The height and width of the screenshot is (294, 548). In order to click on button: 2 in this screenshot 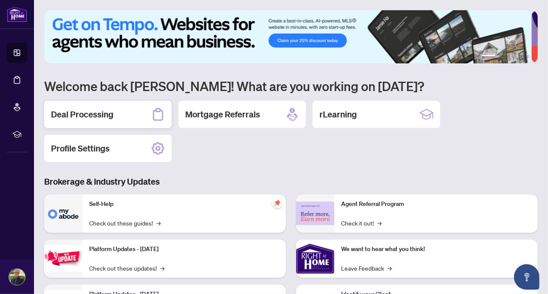, I will do `click(501, 57)`.